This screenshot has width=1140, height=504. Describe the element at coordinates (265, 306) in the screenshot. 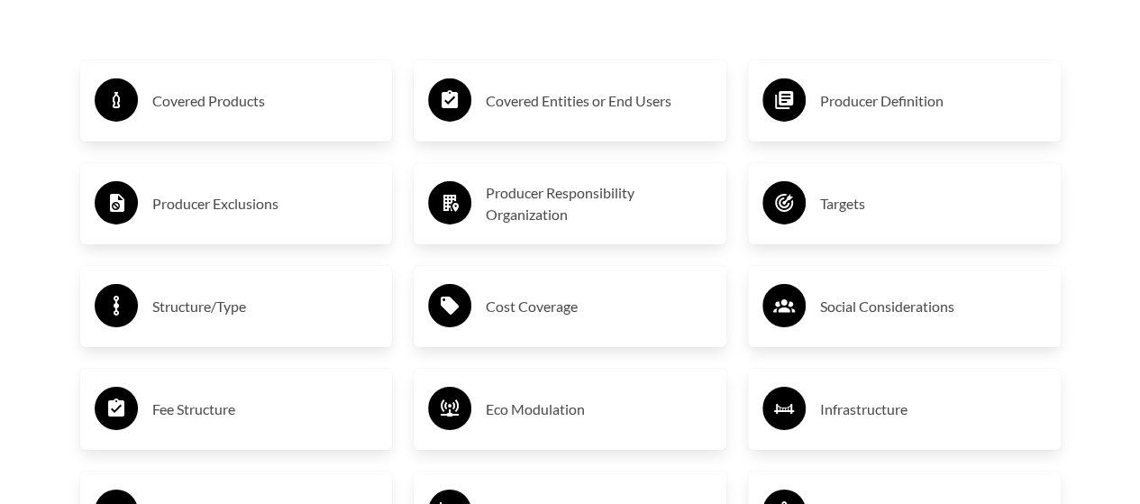

I see `h3: Structure/Type` at that location.